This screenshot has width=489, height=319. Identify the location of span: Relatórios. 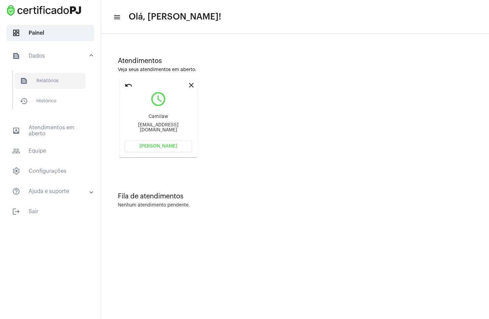
(50, 81).